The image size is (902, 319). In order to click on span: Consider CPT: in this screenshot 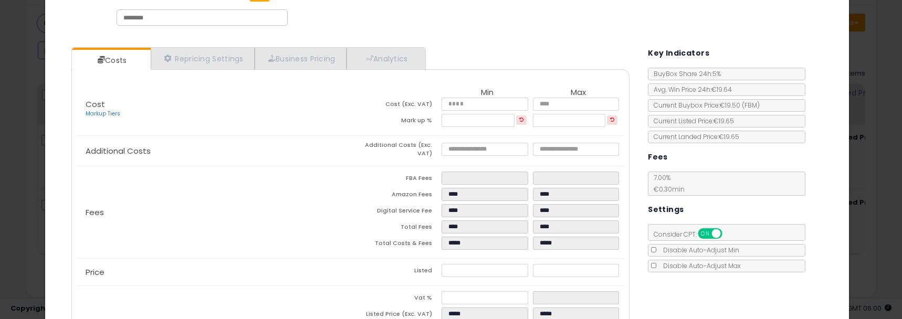, I will do `click(692, 234)`.